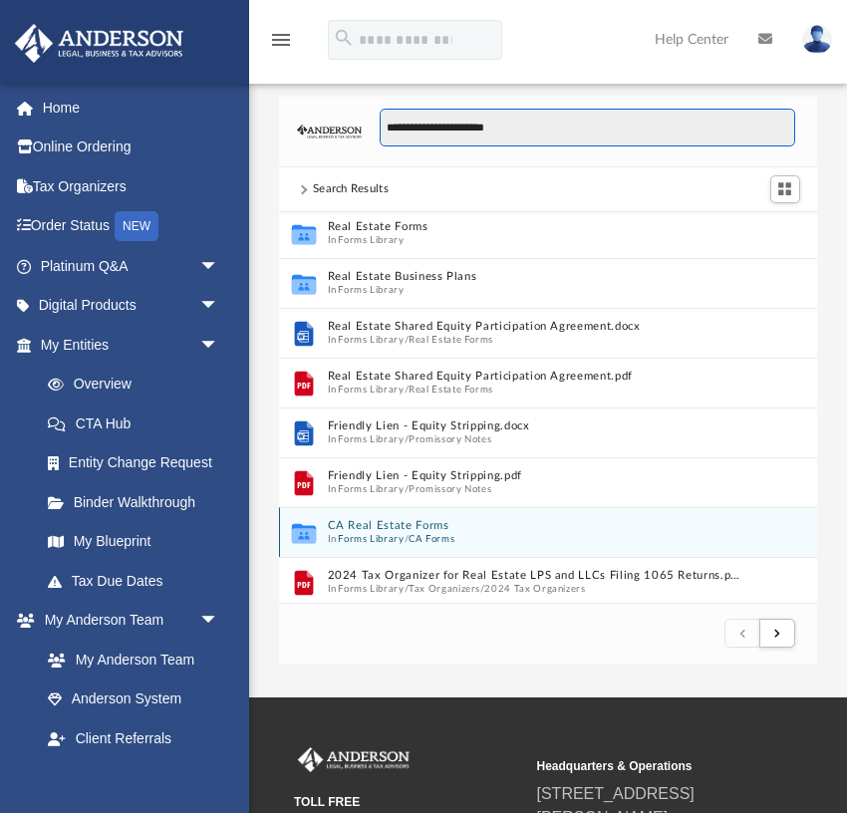 The width and height of the screenshot is (847, 813). I want to click on button: Switch to Grid View, so click(785, 189).